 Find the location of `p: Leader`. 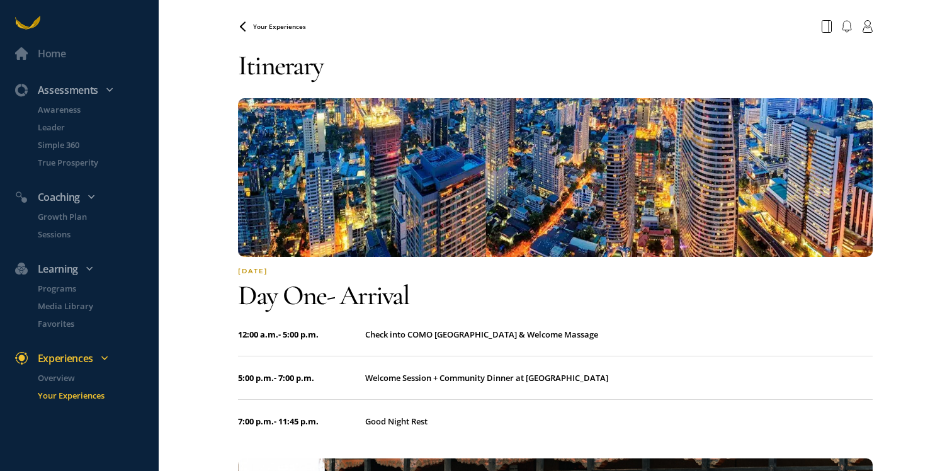

p: Leader is located at coordinates (97, 127).